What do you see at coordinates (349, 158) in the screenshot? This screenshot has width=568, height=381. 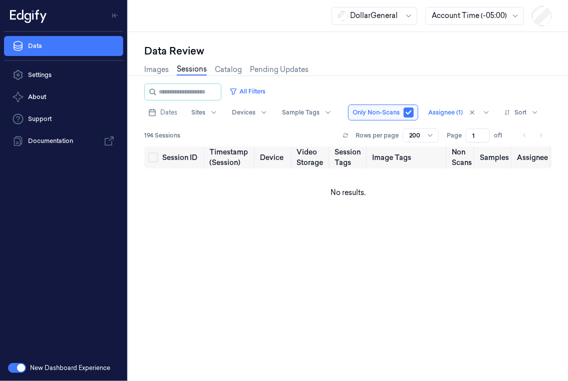 I see `th: Session Tags` at bounding box center [349, 158].